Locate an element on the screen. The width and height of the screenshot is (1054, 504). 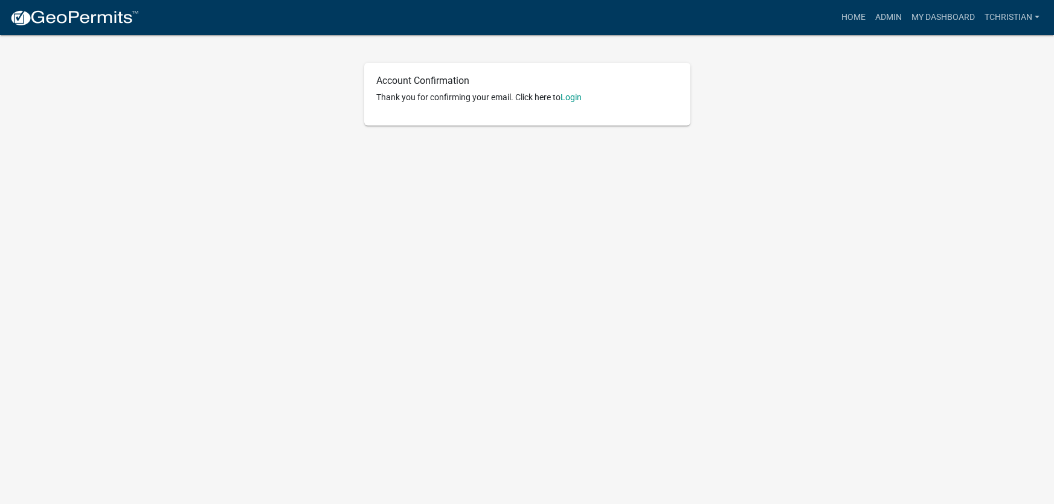
a: Login is located at coordinates (571, 97).